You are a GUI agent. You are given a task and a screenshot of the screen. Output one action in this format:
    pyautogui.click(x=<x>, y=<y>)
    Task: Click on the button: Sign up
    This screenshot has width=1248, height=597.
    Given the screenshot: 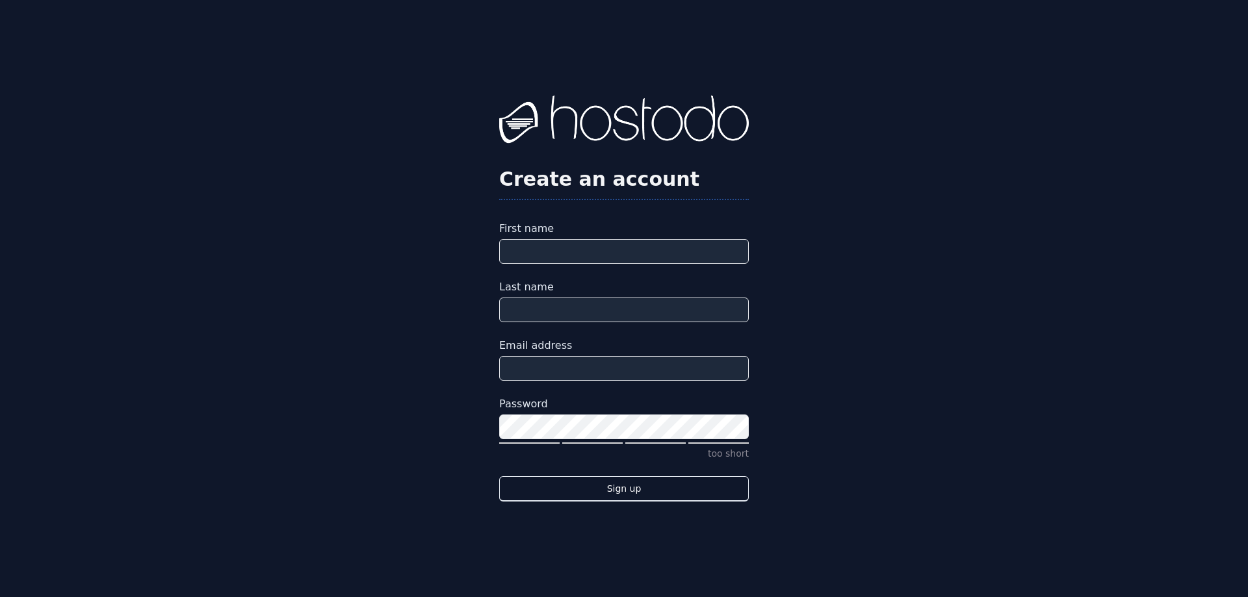 What is the action you would take?
    pyautogui.click(x=624, y=489)
    